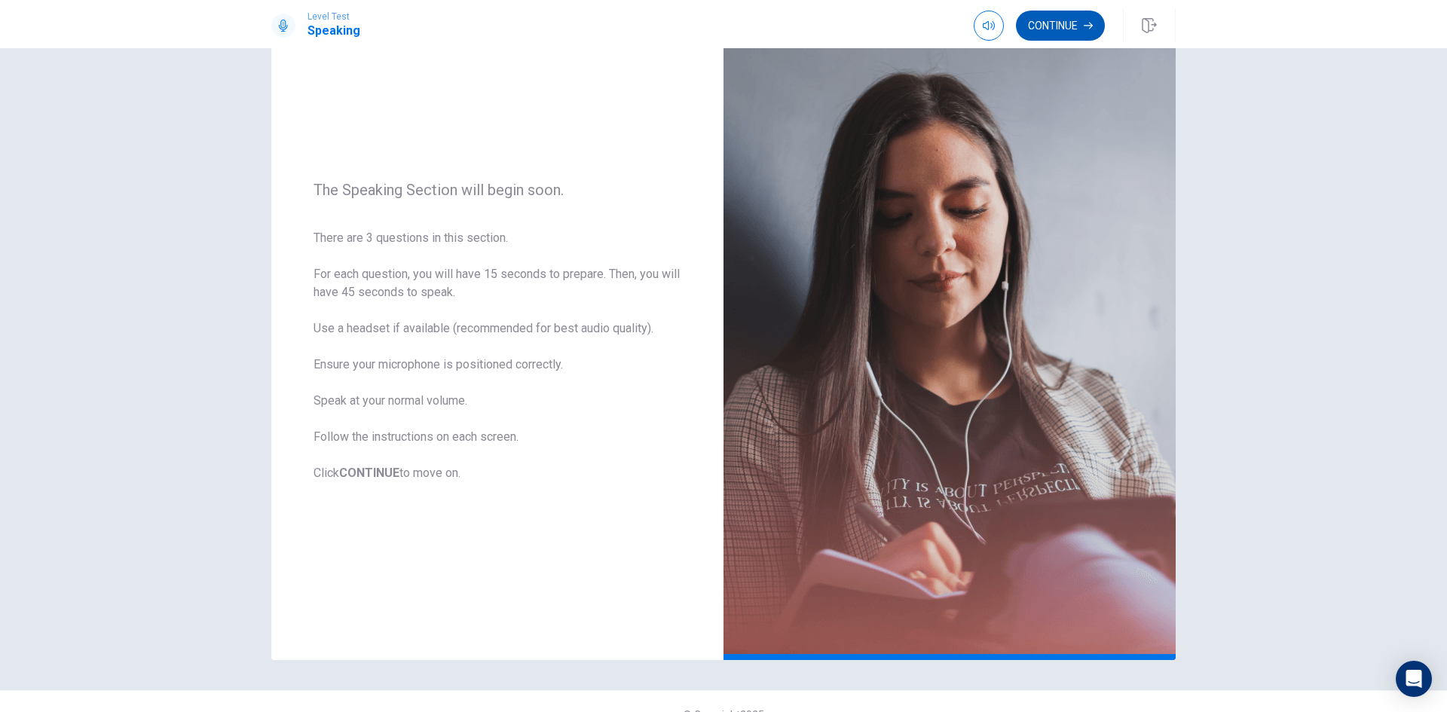 The height and width of the screenshot is (712, 1447). Describe the element at coordinates (497, 356) in the screenshot. I see `span: There are 3 questions in this section. For each question, you will have 15 seconds to prepare. Th...` at that location.